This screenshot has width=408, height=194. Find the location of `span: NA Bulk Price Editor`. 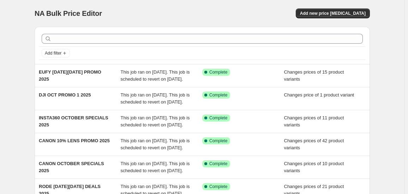

span: NA Bulk Price Editor is located at coordinates (68, 13).